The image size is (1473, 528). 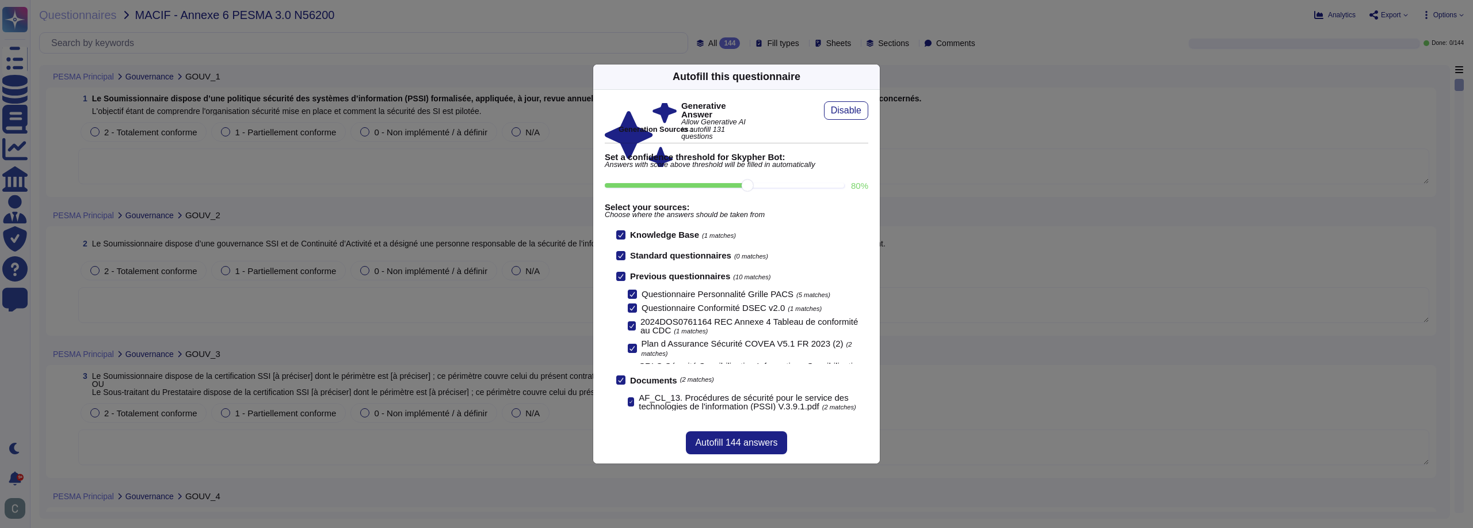 I want to click on span: (0 matches), so click(x=751, y=256).